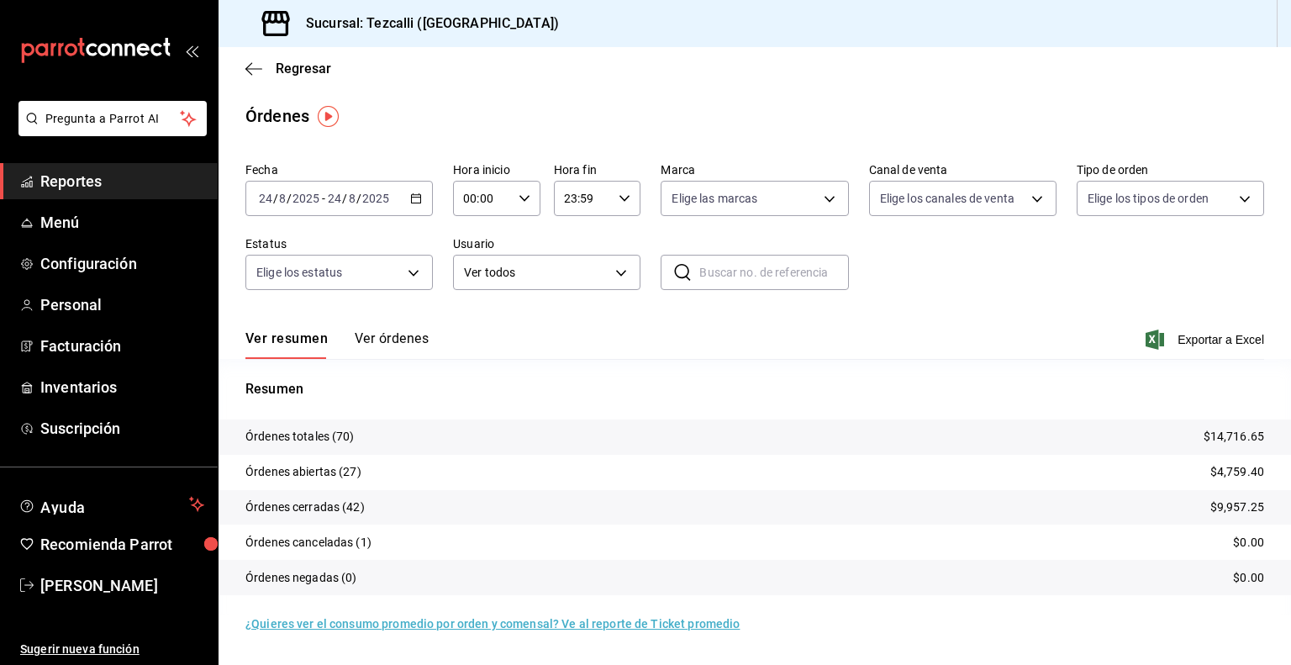 This screenshot has width=1291, height=665. What do you see at coordinates (597, 170) in the screenshot?
I see `label: Hora fin` at bounding box center [597, 170].